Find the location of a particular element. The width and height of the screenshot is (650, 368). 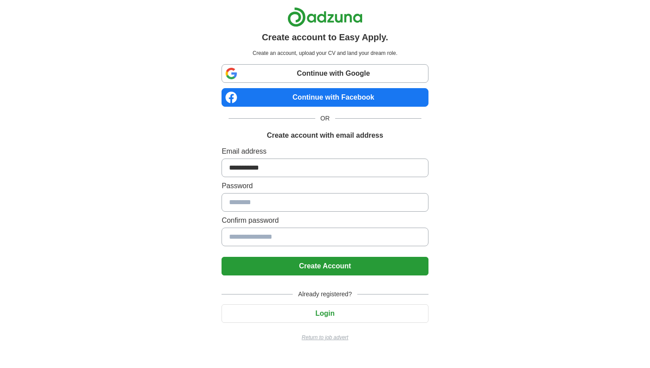

a: Continue with Google is located at coordinates (325, 73).